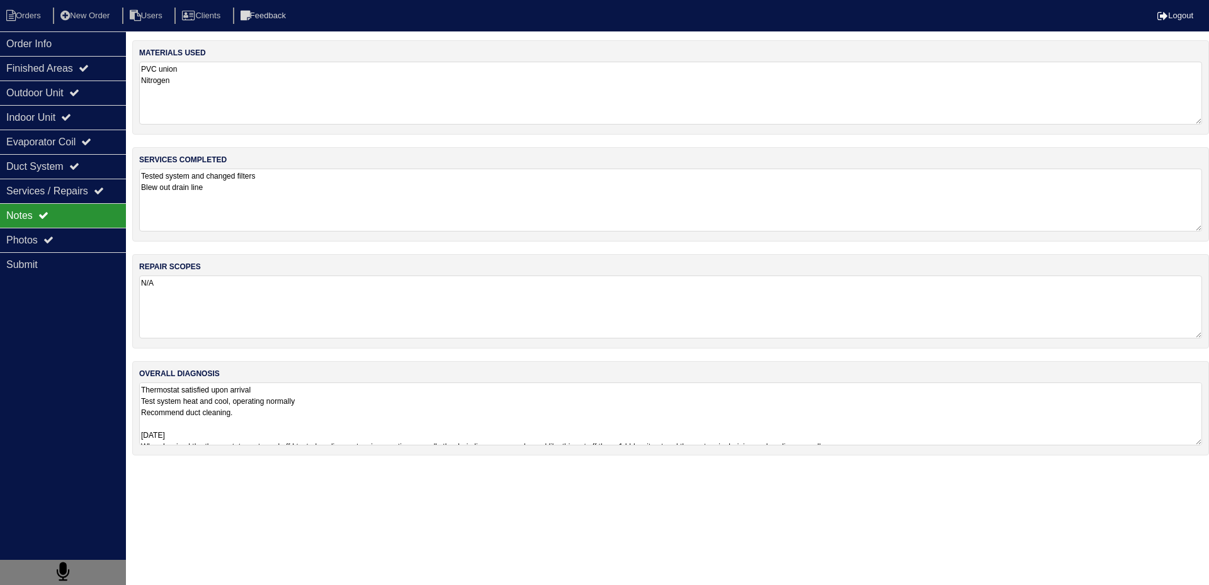 Image resolution: width=1209 pixels, height=585 pixels. What do you see at coordinates (670, 200) in the screenshot?
I see `textarea: Tested system and changed filters Blew out drain line` at bounding box center [670, 200].